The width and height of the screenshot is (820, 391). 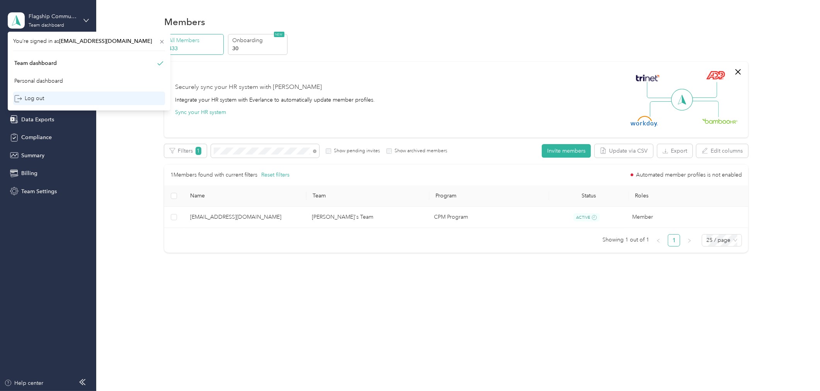 What do you see at coordinates (245, 218) in the screenshot?
I see `td: abrantley@flagshipcommunities.com` at bounding box center [245, 218].